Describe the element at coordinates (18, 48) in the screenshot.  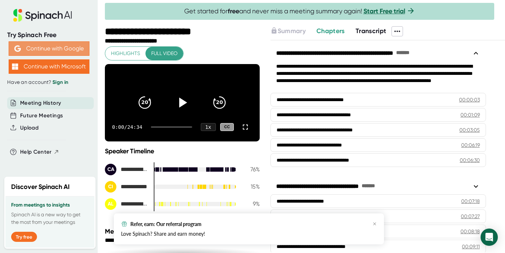
I see `img: Aehbyd4JwY73AAAAAElFTkSuQmCC` at that location.